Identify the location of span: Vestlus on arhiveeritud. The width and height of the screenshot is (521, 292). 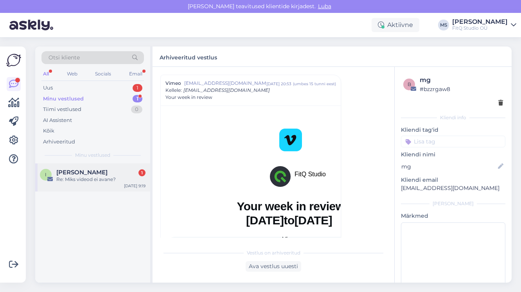
(274, 253).